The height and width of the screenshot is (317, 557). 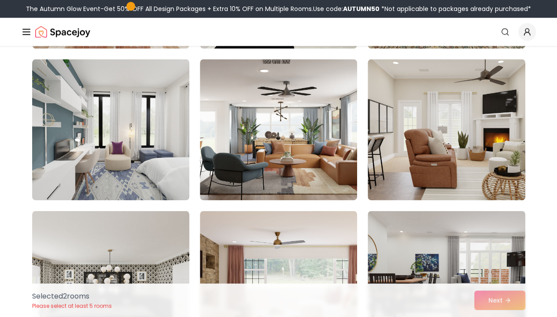 What do you see at coordinates (72, 306) in the screenshot?
I see `p: Please select at least 5 rooms` at bounding box center [72, 306].